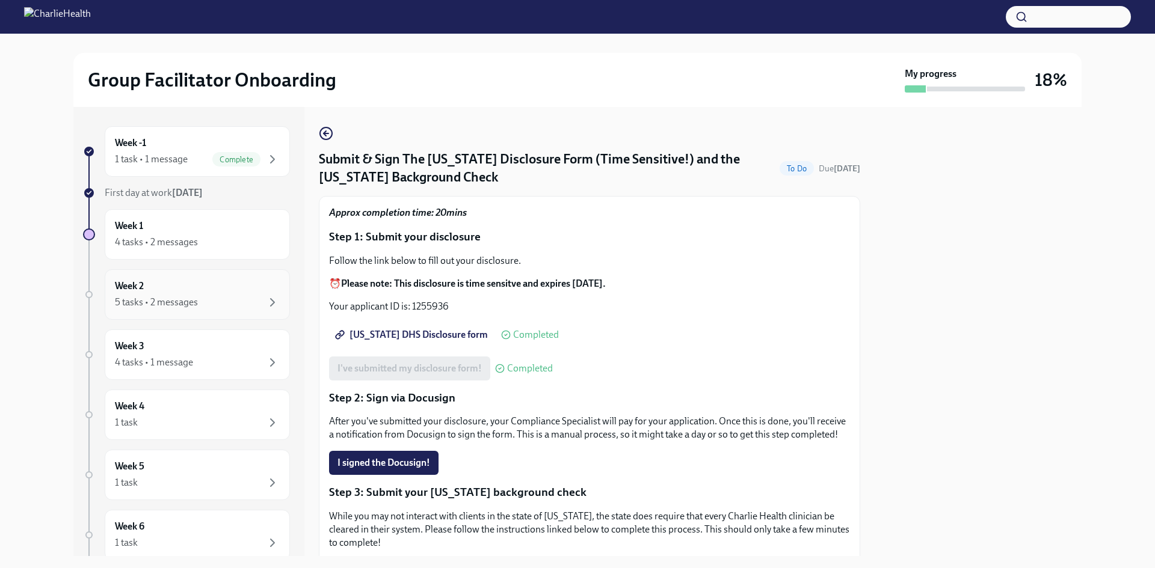 The image size is (1155, 568). I want to click on h6: Week 5, so click(129, 467).